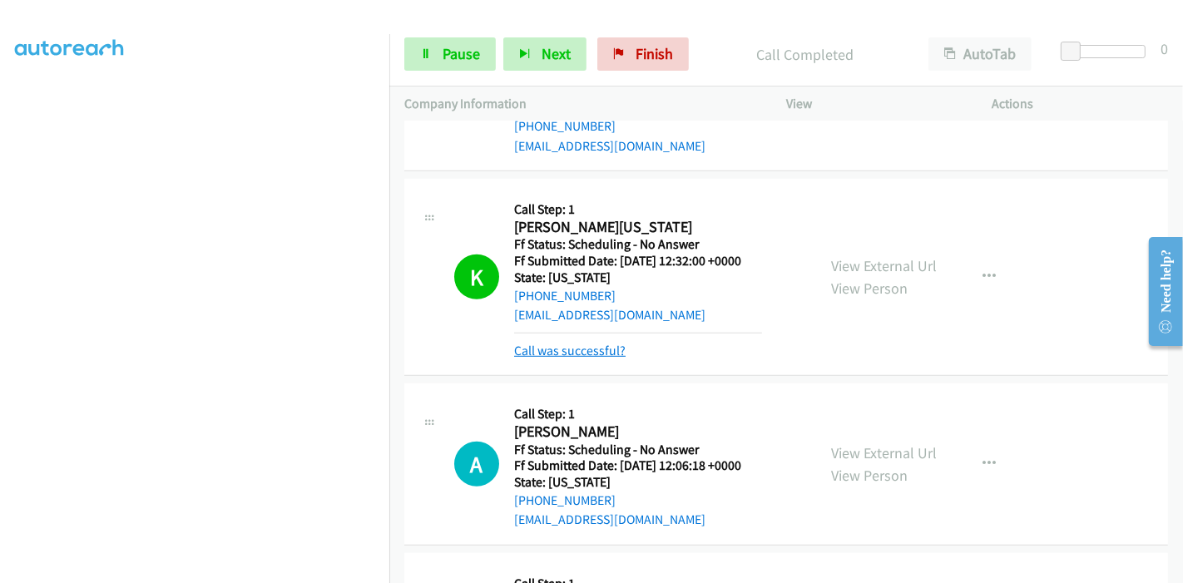 The width and height of the screenshot is (1183, 583). I want to click on button: AutoTab, so click(980, 54).